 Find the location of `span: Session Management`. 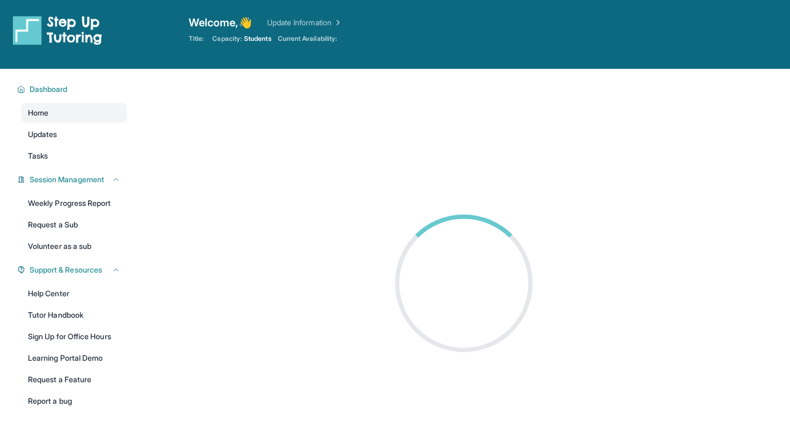

span: Session Management is located at coordinates (67, 179).